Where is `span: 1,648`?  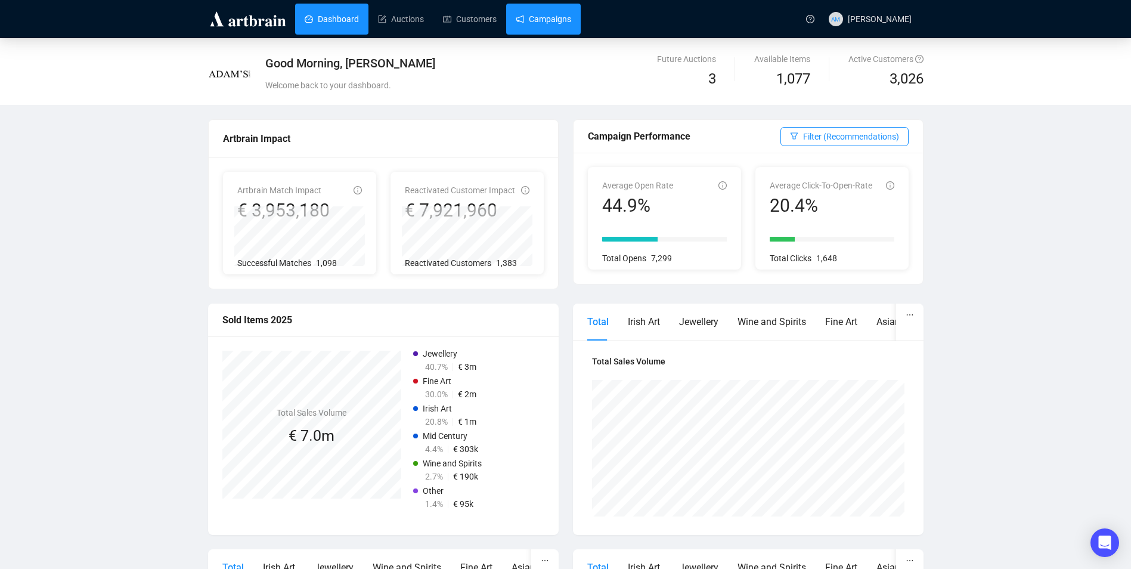
span: 1,648 is located at coordinates (826, 258).